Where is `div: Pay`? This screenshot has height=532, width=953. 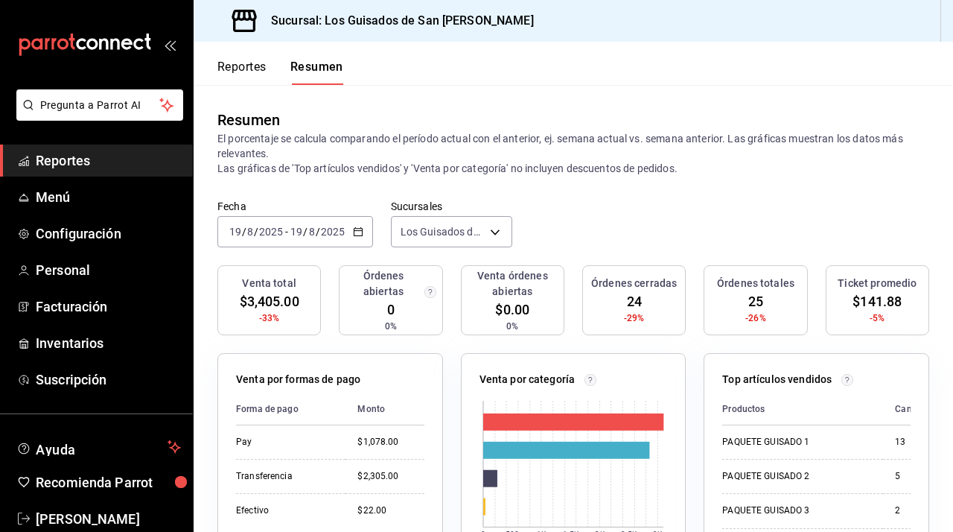 div: Pay is located at coordinates (285, 442).